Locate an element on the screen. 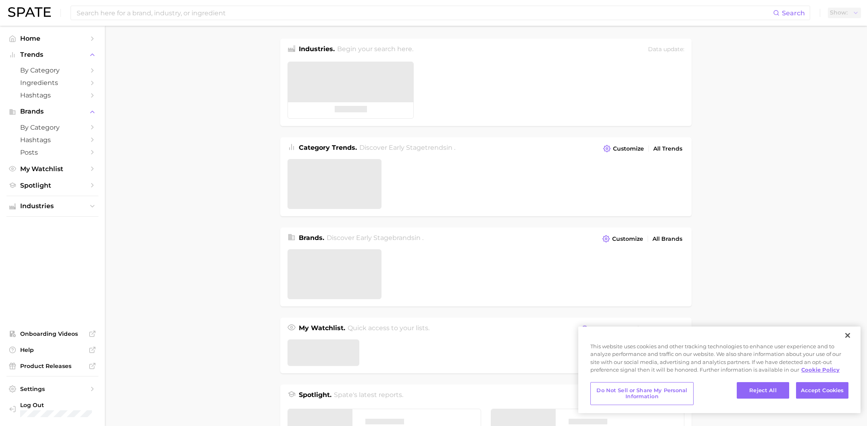 This screenshot has width=867, height=426. a: Home is located at coordinates (52, 38).